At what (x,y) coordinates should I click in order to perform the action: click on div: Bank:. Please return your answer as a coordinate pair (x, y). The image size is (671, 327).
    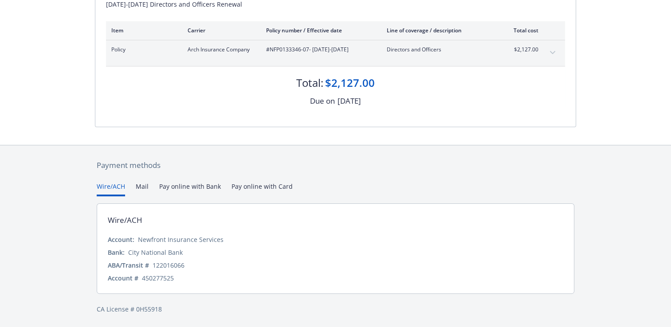
    Looking at the image, I should click on (116, 252).